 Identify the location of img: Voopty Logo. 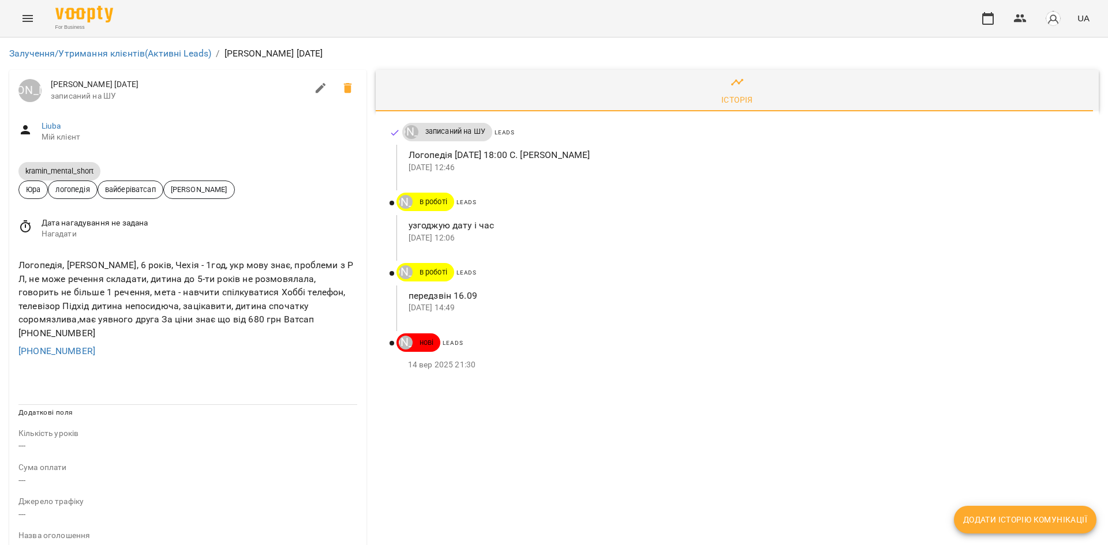
(84, 14).